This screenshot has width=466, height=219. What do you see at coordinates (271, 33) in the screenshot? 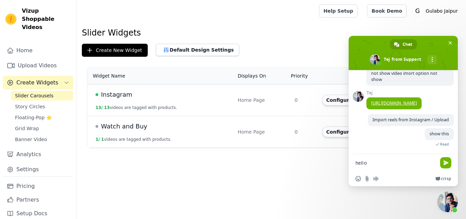
I see `h1: Slider Widgets` at bounding box center [271, 33].